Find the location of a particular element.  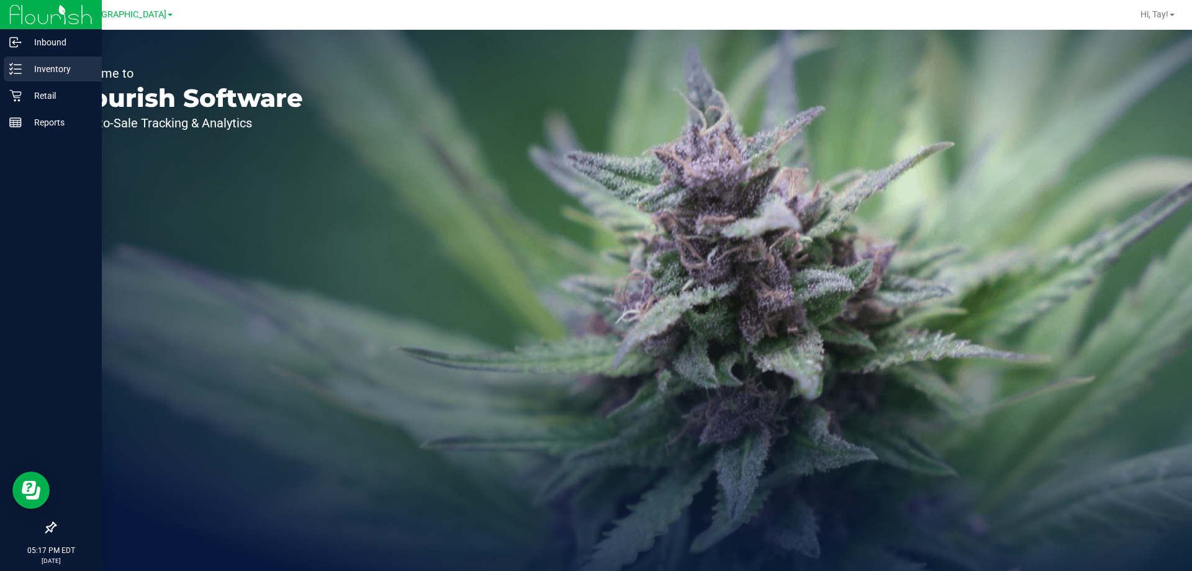

inline-svg: Reports is located at coordinates (16, 122).